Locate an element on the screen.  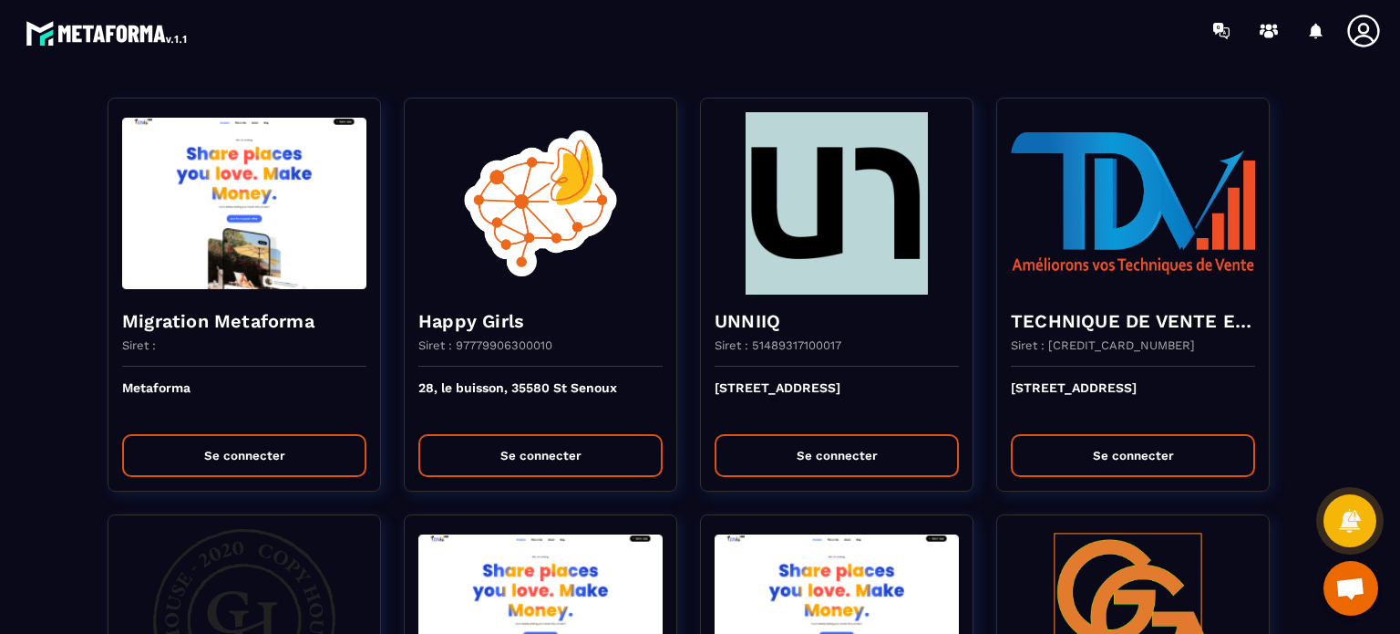
h4: UNNIIQ is located at coordinates (837, 321).